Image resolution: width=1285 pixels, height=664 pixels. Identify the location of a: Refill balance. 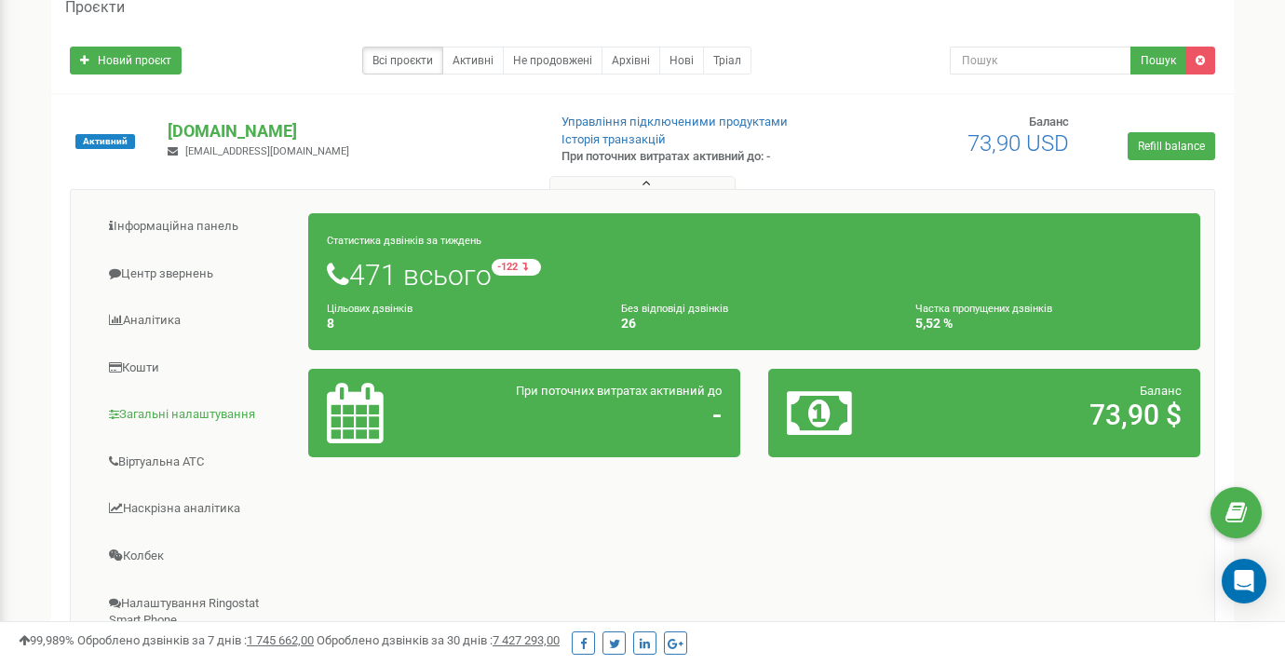
(1171, 146).